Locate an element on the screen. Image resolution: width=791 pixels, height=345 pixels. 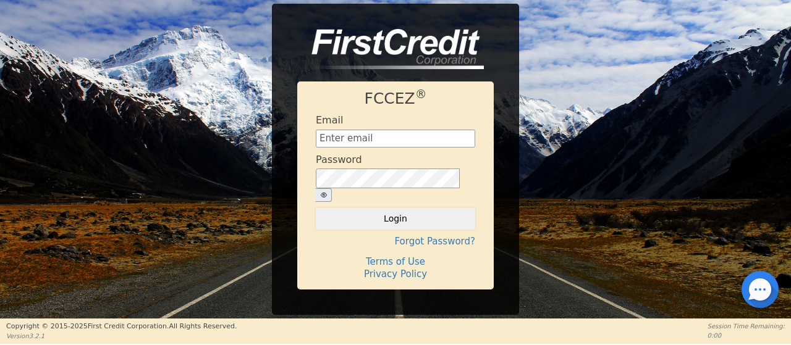
h4: Privacy Policy is located at coordinates (395, 274).